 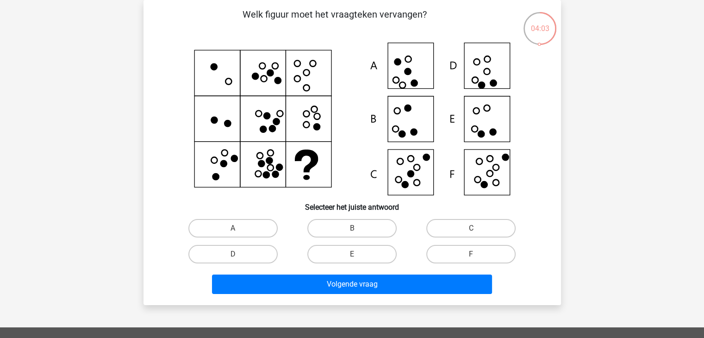 I want to click on h6: Selecteer het juiste antwoord, so click(x=352, y=203).